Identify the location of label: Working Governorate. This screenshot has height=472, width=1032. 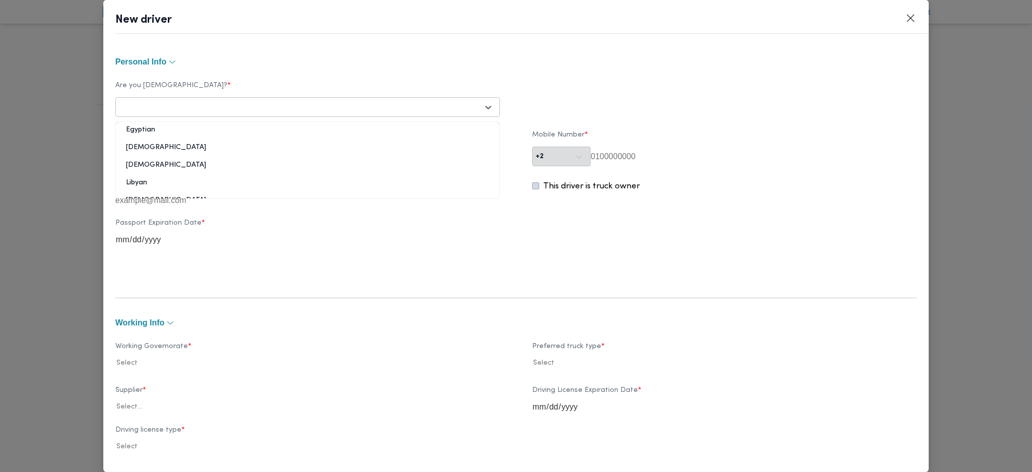
(307, 350).